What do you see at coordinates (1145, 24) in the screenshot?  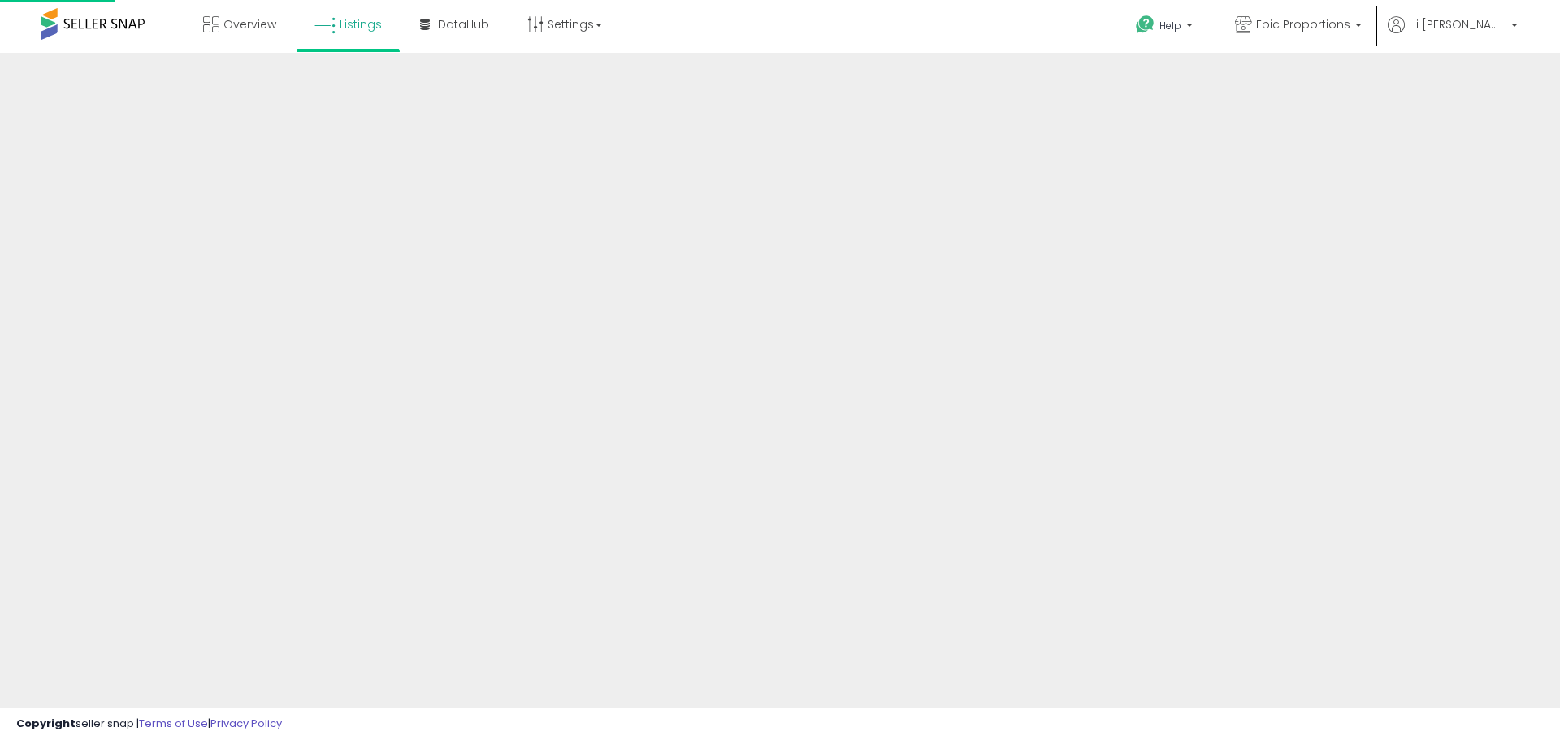 I see `i: Get Help` at bounding box center [1145, 24].